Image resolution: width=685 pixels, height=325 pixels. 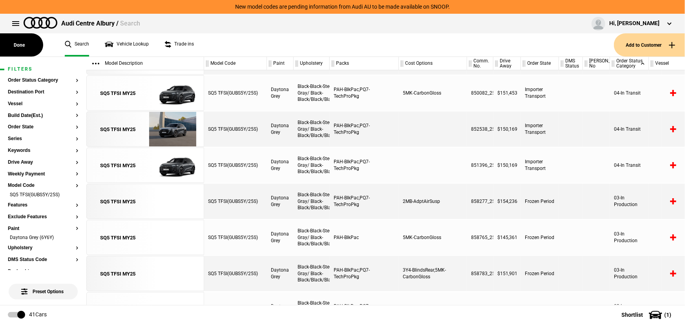 I want to click on div: Paint, so click(x=280, y=64).